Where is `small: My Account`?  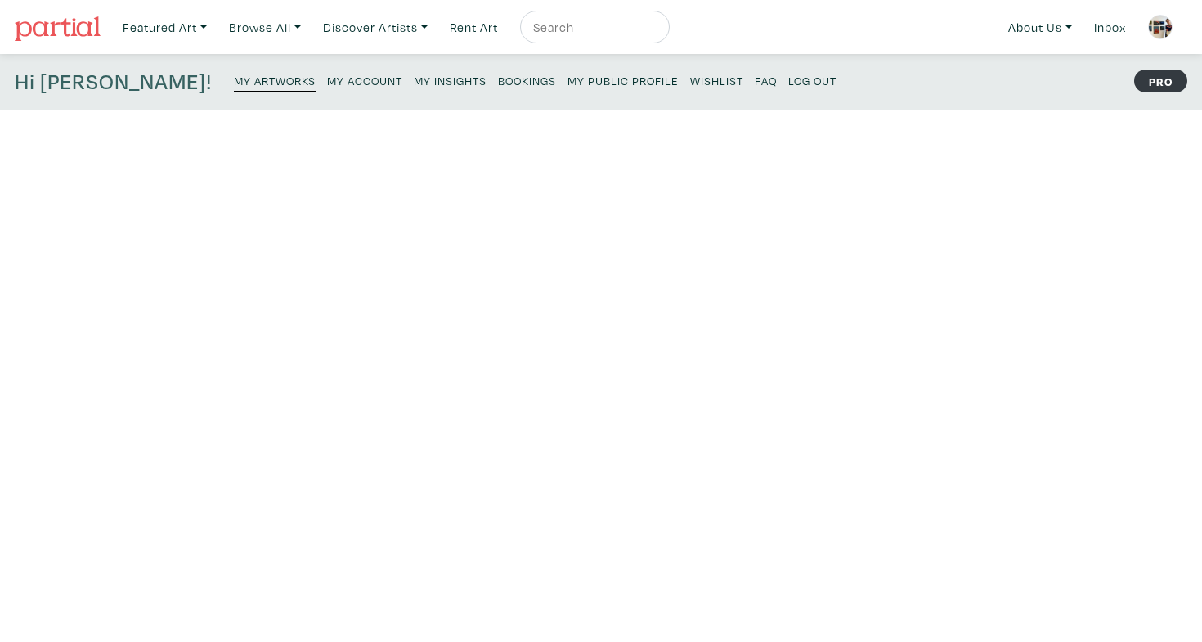
small: My Account is located at coordinates (365, 80).